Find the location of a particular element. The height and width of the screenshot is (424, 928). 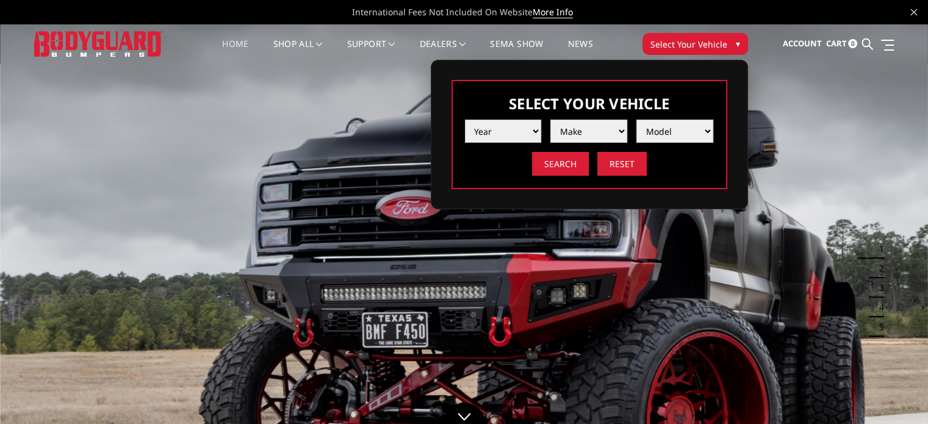

input: Reset is located at coordinates (622, 164).